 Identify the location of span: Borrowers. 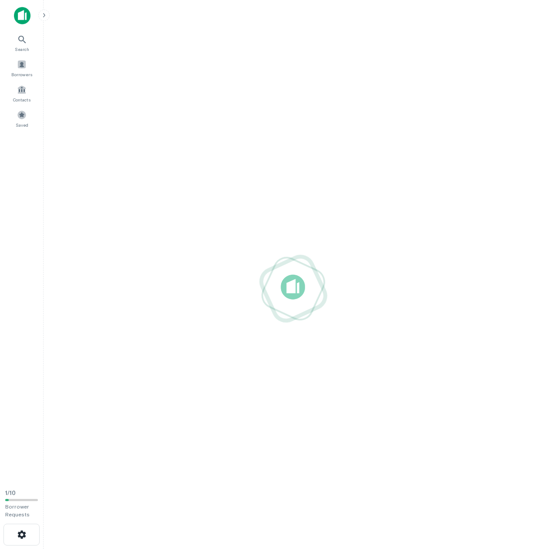
(22, 75).